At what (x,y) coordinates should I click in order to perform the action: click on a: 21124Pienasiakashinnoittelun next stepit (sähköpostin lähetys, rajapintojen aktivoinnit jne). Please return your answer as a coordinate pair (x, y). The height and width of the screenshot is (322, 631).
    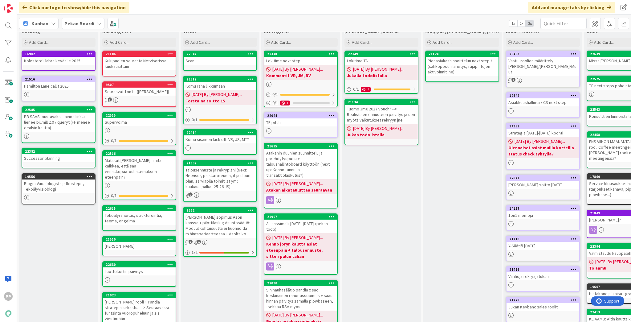
    Looking at the image, I should click on (462, 66).